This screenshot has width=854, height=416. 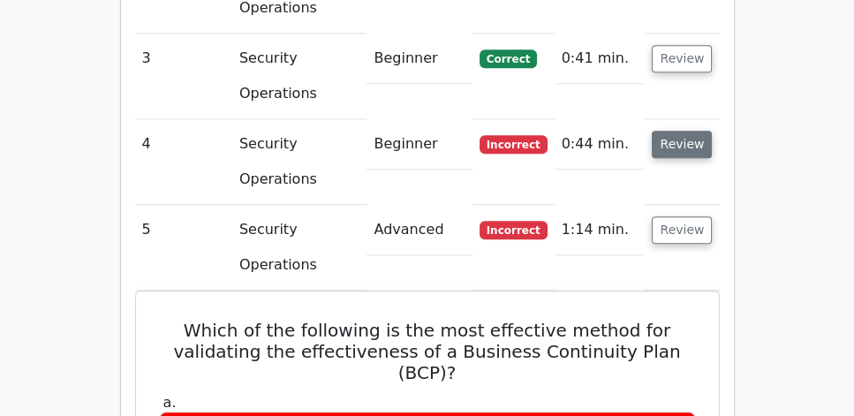 I want to click on span: a., so click(x=170, y=402).